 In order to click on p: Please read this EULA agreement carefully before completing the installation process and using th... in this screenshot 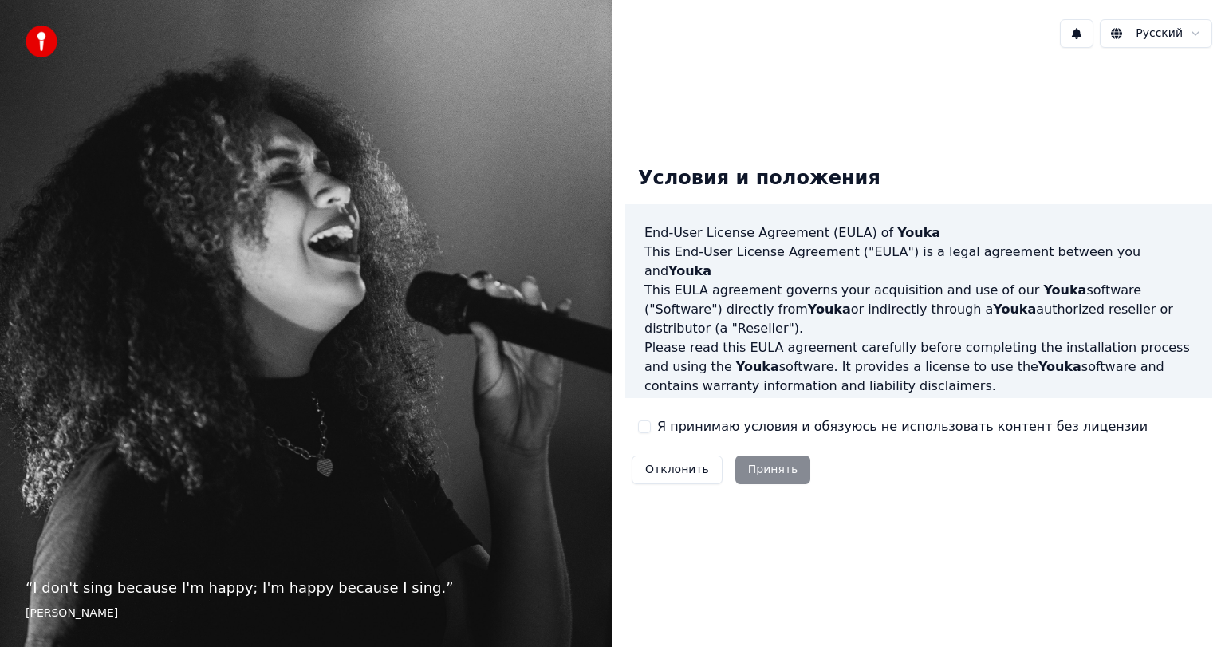, I will do `click(919, 367)`.